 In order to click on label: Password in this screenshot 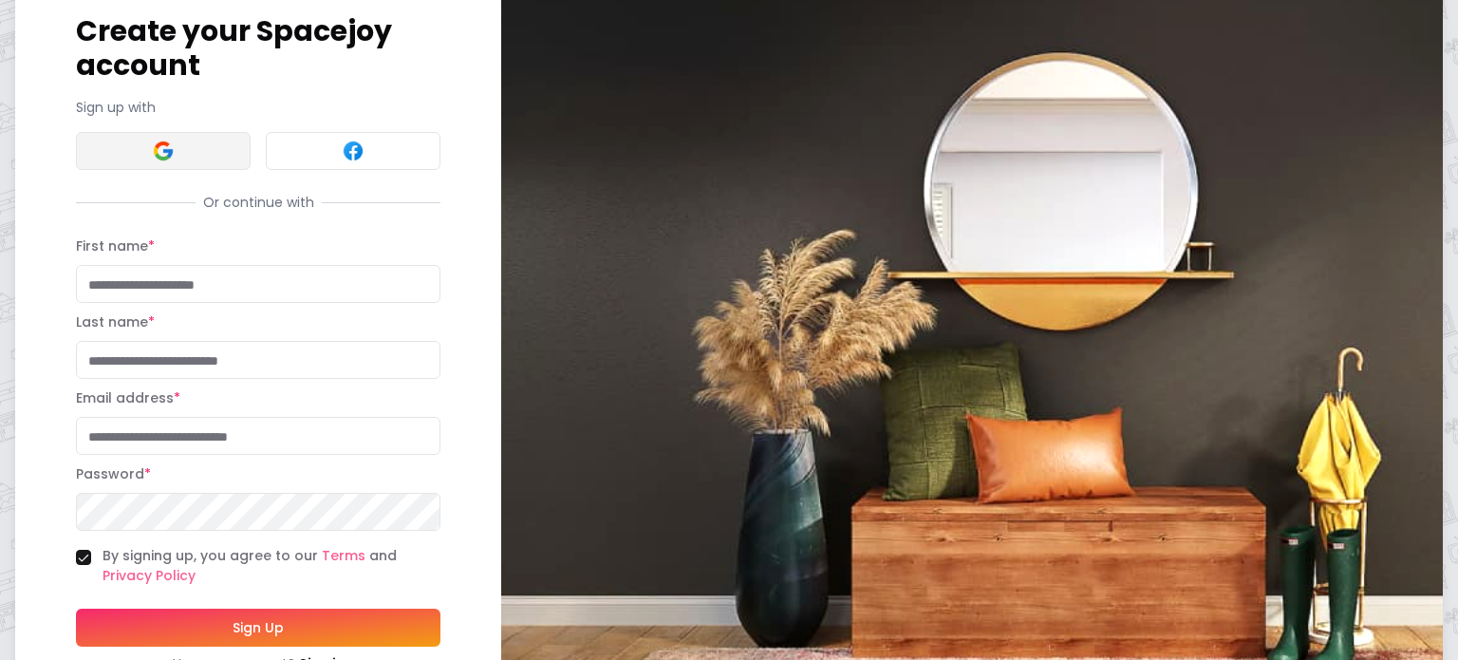, I will do `click(113, 474)`.